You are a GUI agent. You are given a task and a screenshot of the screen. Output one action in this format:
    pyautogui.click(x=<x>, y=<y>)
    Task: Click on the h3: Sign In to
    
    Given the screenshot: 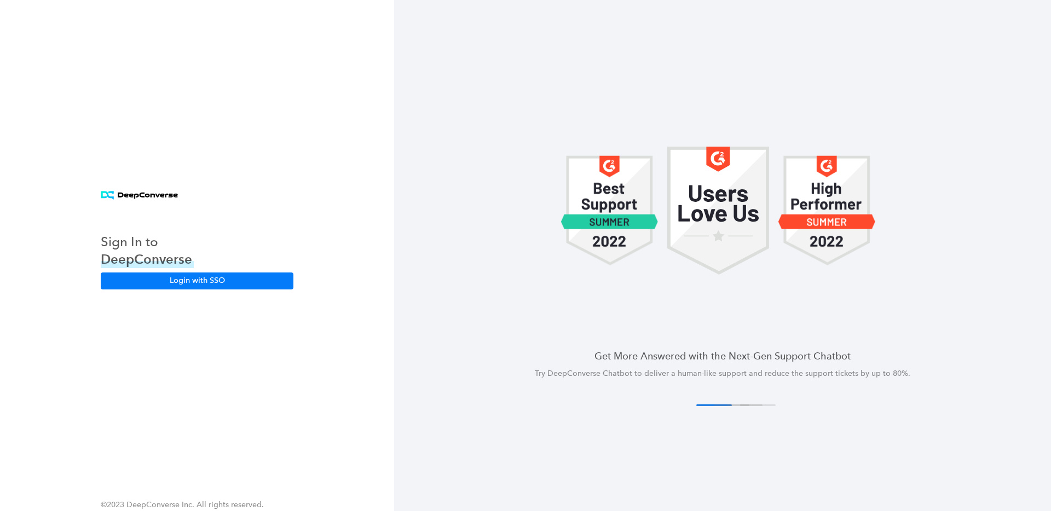 What is the action you would take?
    pyautogui.click(x=147, y=242)
    